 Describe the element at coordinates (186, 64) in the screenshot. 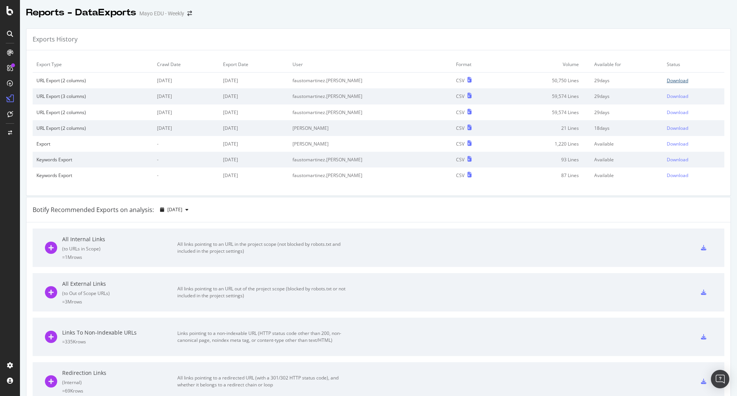

I see `td: Crawl Date` at that location.